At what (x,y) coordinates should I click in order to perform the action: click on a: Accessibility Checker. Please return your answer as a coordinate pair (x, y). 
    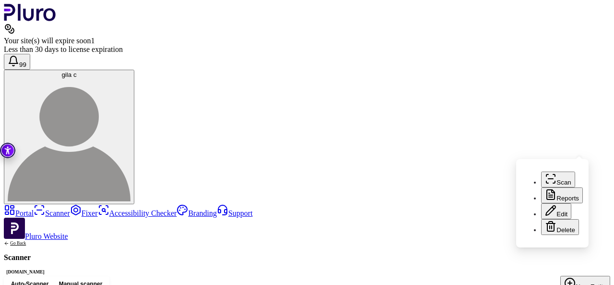
    Looking at the image, I should click on (137, 213).